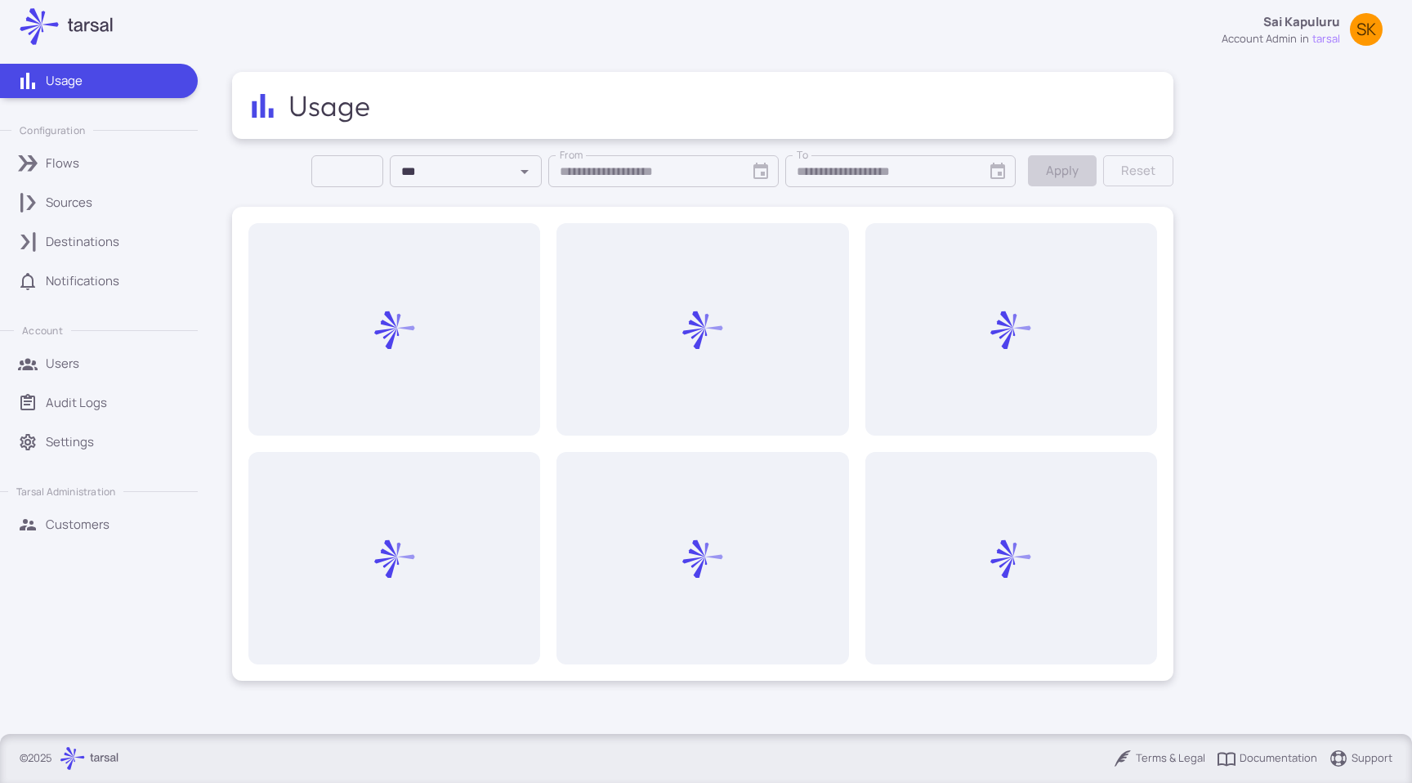  What do you see at coordinates (69, 203) in the screenshot?
I see `p: Sources` at bounding box center [69, 203].